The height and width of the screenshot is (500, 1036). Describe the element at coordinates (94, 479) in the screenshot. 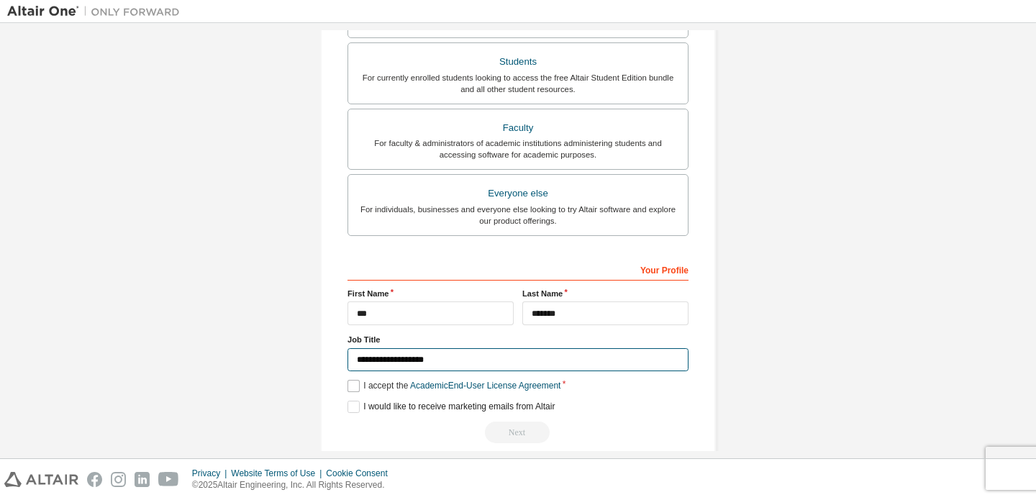

I see `img: facebook.svg` at that location.